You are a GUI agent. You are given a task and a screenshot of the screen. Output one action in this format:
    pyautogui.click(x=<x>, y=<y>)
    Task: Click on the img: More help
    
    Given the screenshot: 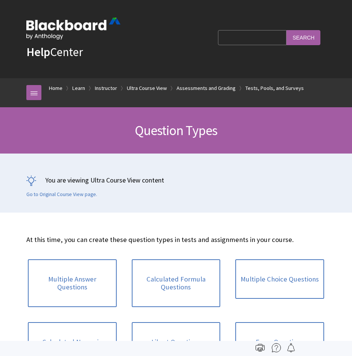 What is the action you would take?
    pyautogui.click(x=277, y=348)
    